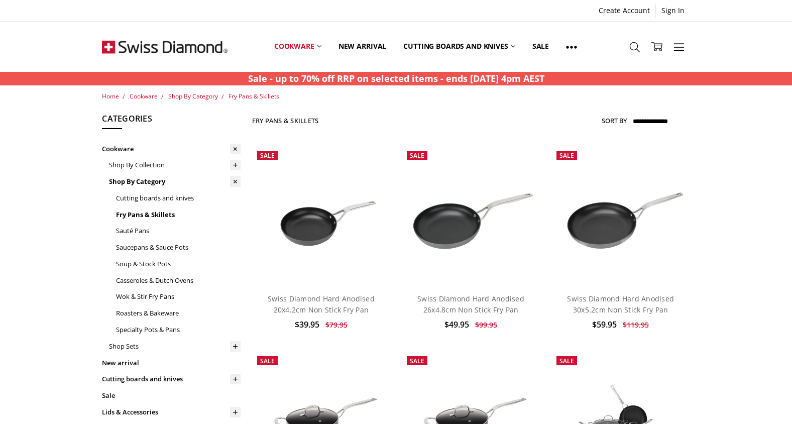 The width and height of the screenshot is (792, 424). I want to click on a: Specialty Pots & Pans, so click(178, 329).